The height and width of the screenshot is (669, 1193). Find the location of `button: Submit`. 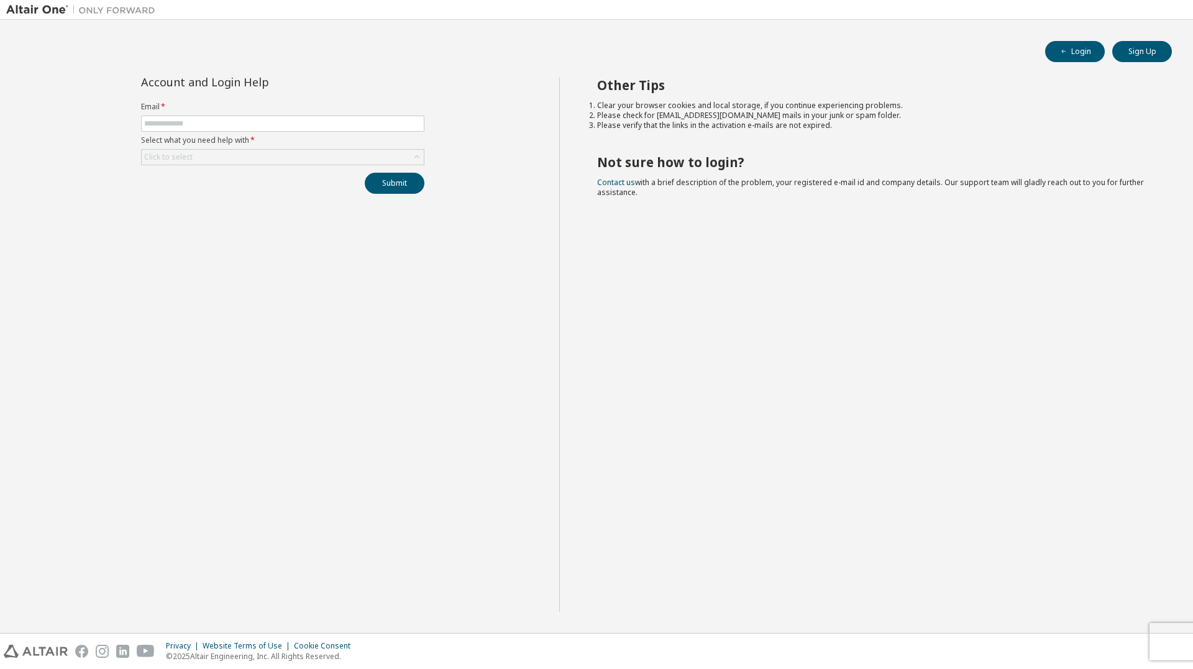

button: Submit is located at coordinates (395, 183).